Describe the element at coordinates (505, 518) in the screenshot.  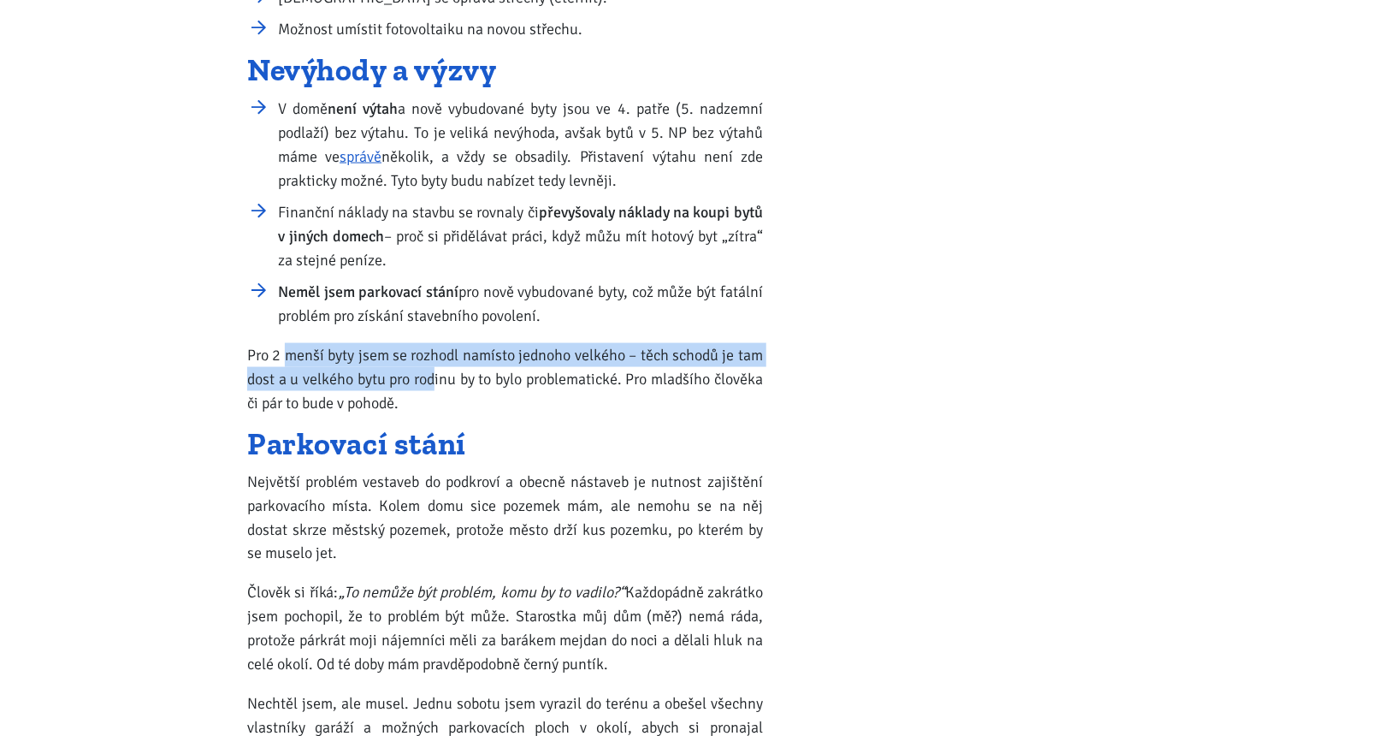
I see `p: Největší problém vestaveb do podkroví a obecně nástaveb je nutnost zajištění parkovacího místa. K...` at that location.